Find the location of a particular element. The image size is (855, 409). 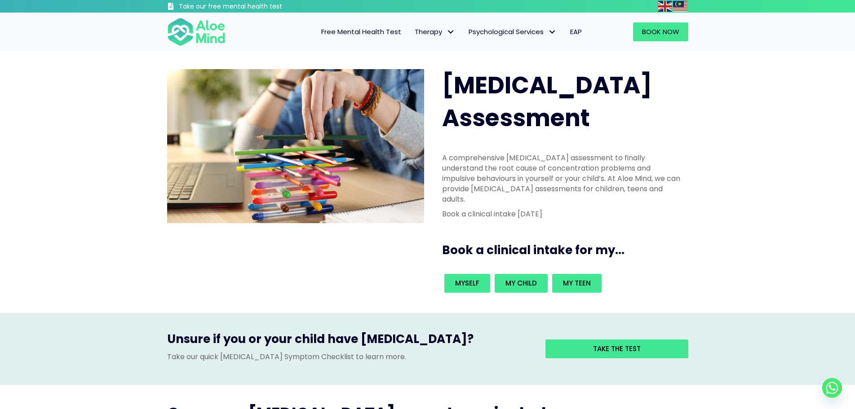

span: My child is located at coordinates (521, 283).